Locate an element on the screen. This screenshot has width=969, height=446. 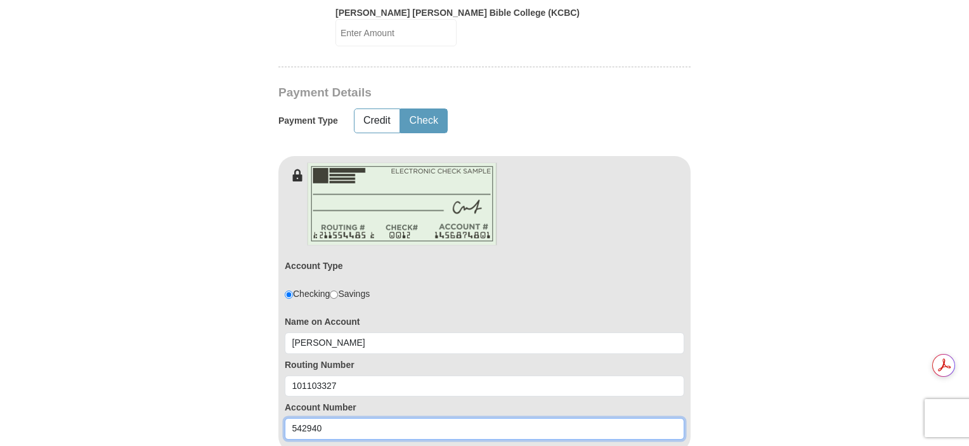
label: Account Number is located at coordinates (484, 407).